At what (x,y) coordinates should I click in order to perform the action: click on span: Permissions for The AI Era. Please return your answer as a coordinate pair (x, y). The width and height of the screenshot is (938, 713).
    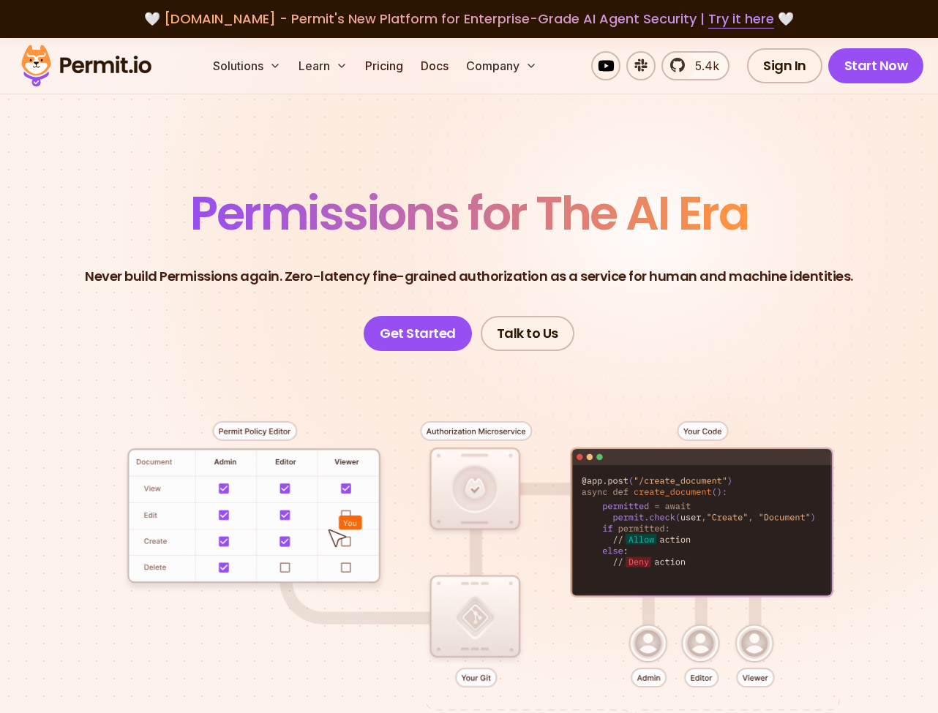
    Looking at the image, I should click on (469, 213).